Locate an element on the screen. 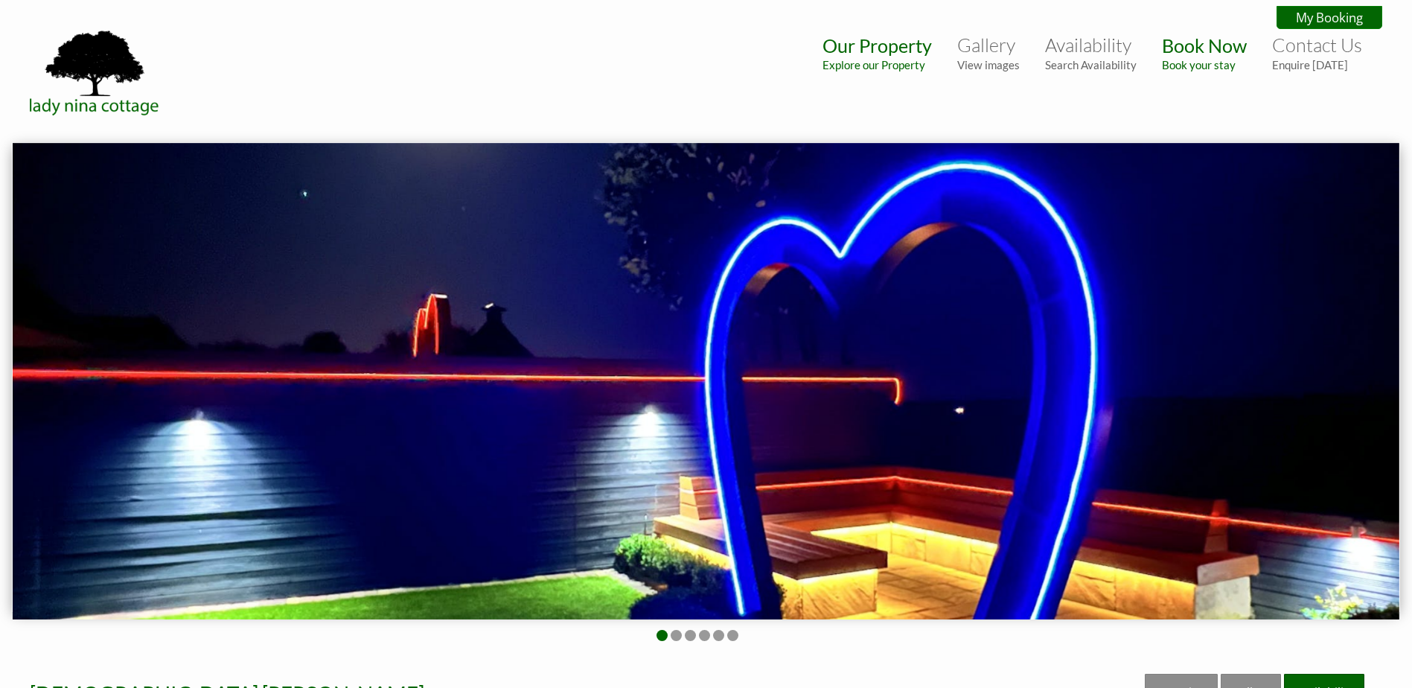 This screenshot has width=1412, height=688. a: AvailabilitySearch Availability is located at coordinates (1090, 52).